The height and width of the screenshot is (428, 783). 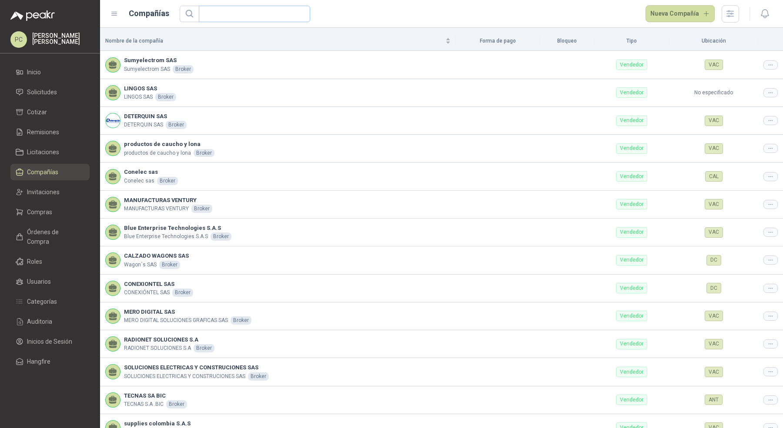 What do you see at coordinates (43, 192) in the screenshot?
I see `span: Invitaciones` at bounding box center [43, 192].